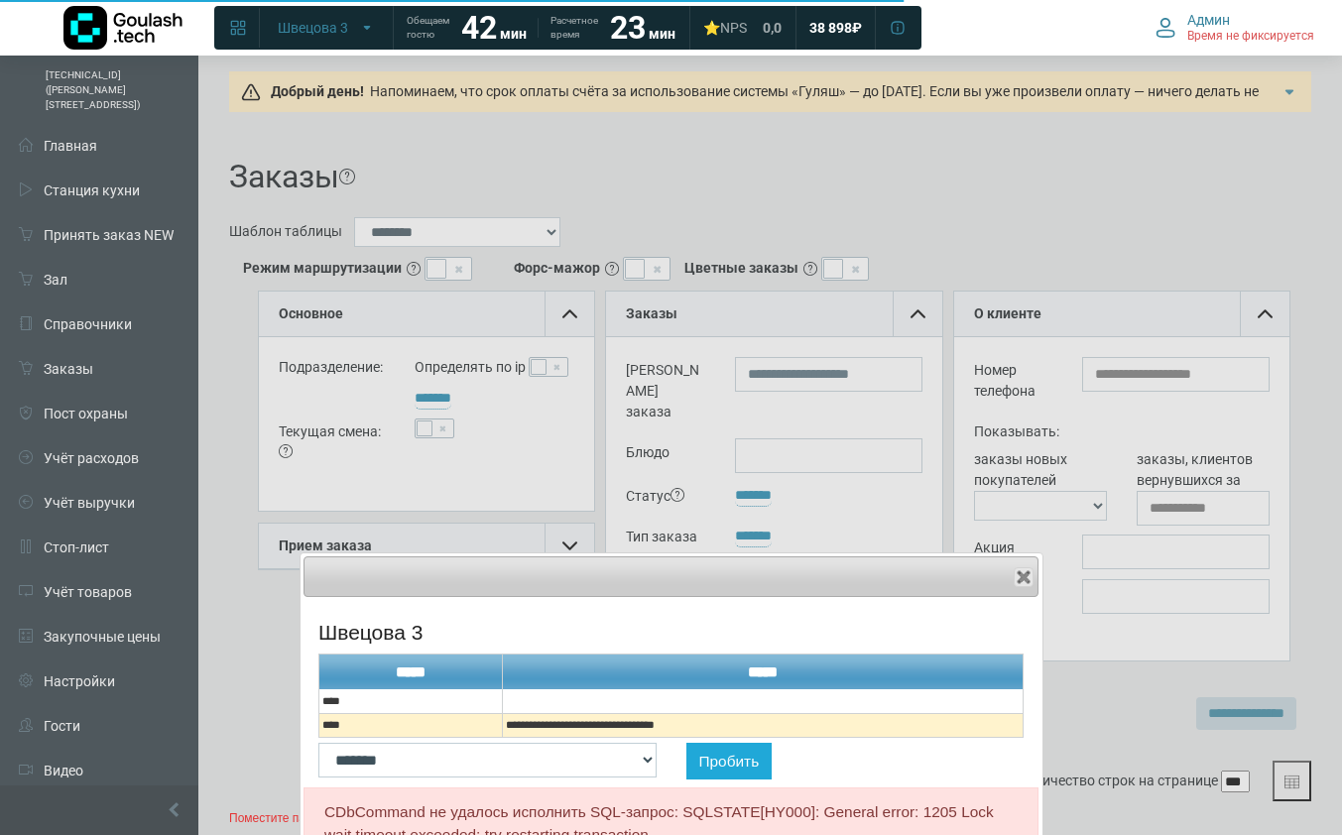 Image resolution: width=1342 pixels, height=835 pixels. I want to click on button: Close, so click(1024, 577).